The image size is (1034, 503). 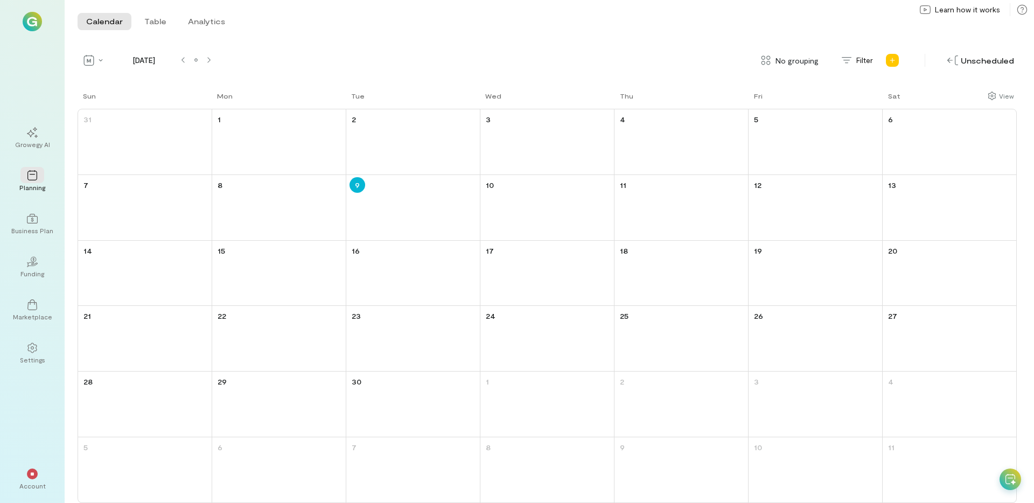 What do you see at coordinates (681, 273) in the screenshot?
I see `td: September 18, 2025` at bounding box center [681, 273].